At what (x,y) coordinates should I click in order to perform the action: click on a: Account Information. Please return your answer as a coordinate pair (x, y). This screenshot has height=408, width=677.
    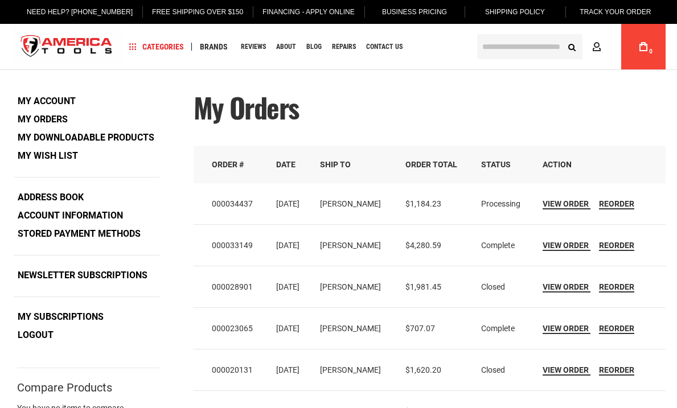
    Looking at the image, I should click on (70, 216).